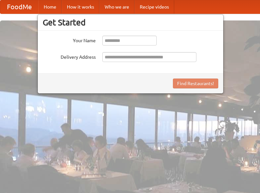 The width and height of the screenshot is (260, 193). I want to click on a: FoodMe, so click(19, 7).